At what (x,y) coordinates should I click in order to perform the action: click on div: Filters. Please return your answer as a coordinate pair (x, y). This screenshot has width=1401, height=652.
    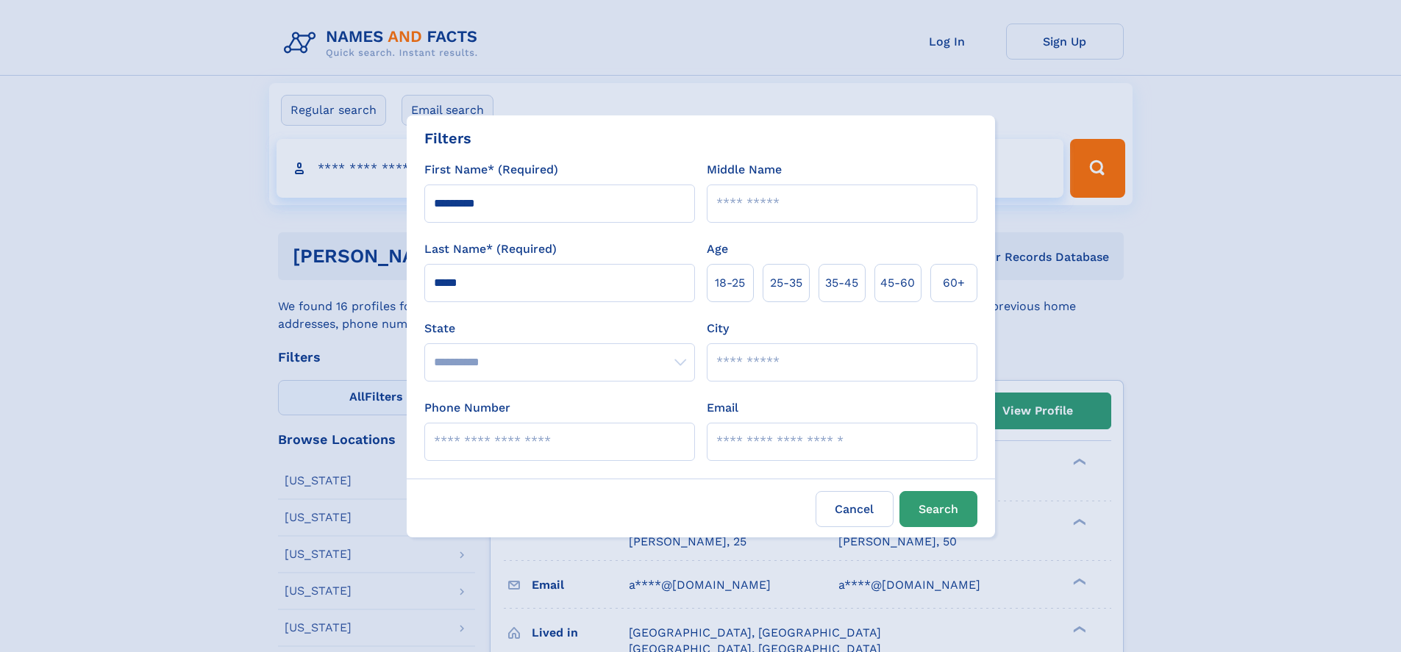
    Looking at the image, I should click on (448, 138).